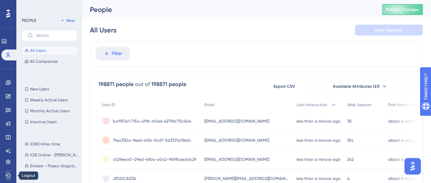 The width and height of the screenshot is (431, 183). Describe the element at coordinates (49, 111) in the screenshot. I see `button: Monthly Active Users` at that location.